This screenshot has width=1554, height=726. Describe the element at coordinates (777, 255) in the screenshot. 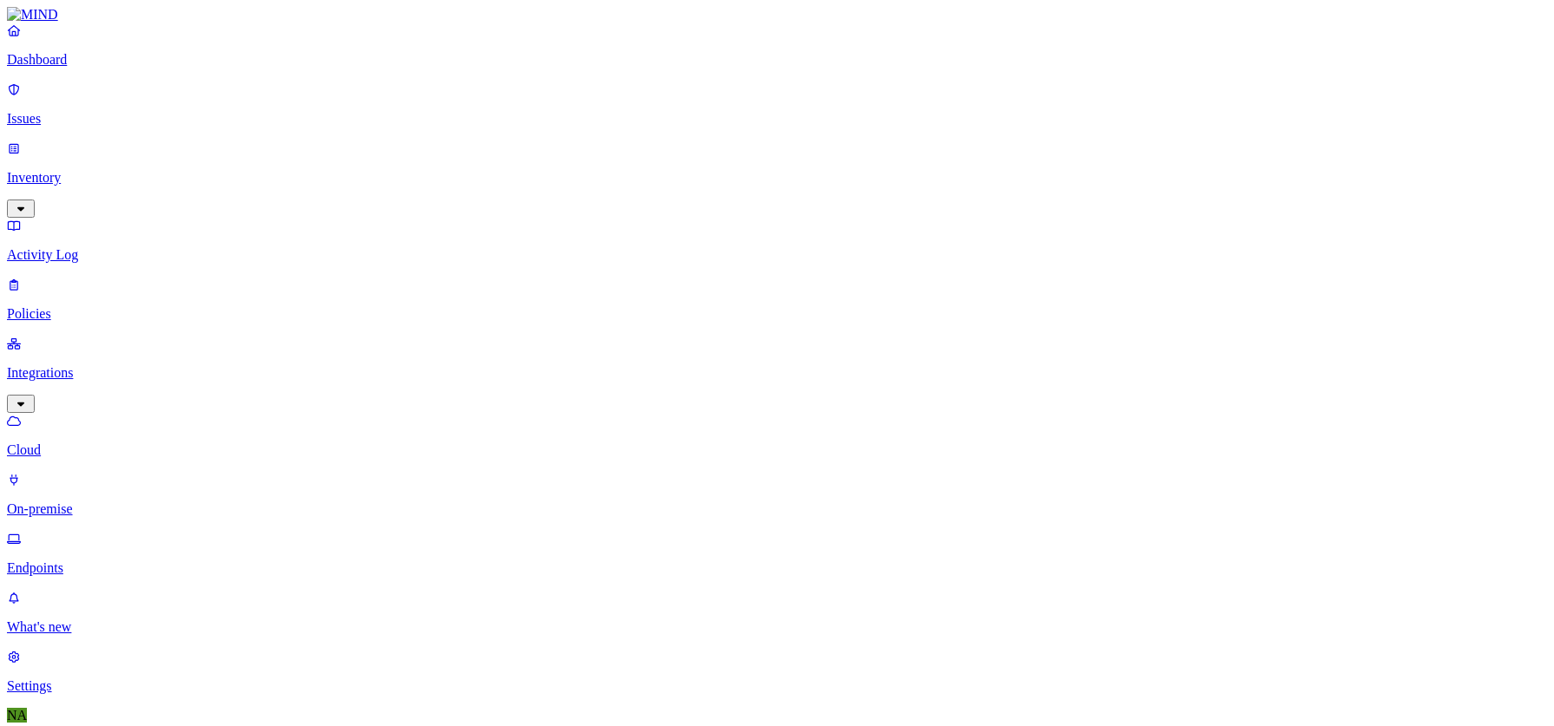

I see `p: Activity Log` at that location.